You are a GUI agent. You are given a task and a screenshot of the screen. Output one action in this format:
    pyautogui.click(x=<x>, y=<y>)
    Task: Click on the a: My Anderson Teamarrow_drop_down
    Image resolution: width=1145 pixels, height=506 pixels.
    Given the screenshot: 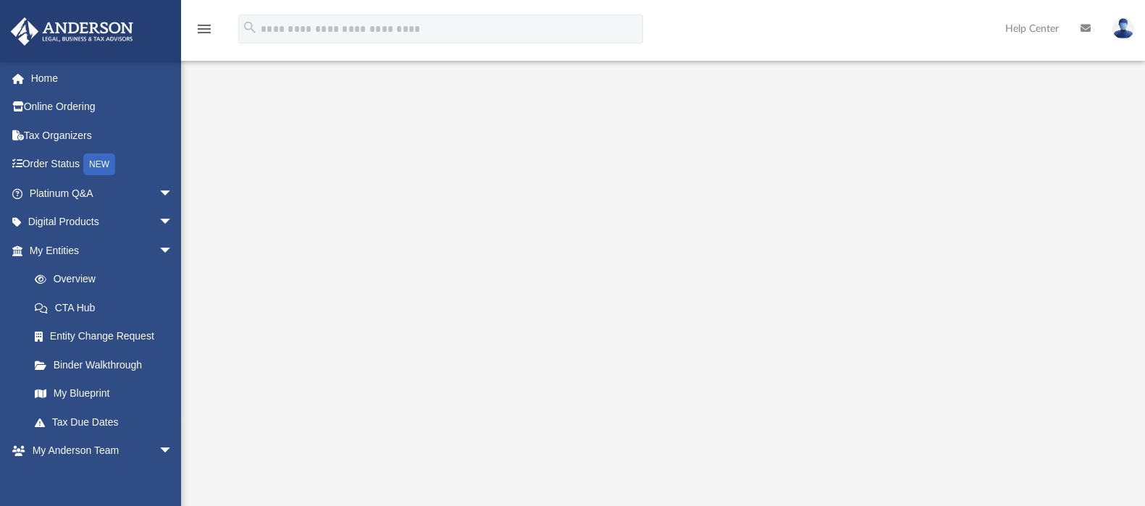 What is the action you would take?
    pyautogui.click(x=98, y=451)
    